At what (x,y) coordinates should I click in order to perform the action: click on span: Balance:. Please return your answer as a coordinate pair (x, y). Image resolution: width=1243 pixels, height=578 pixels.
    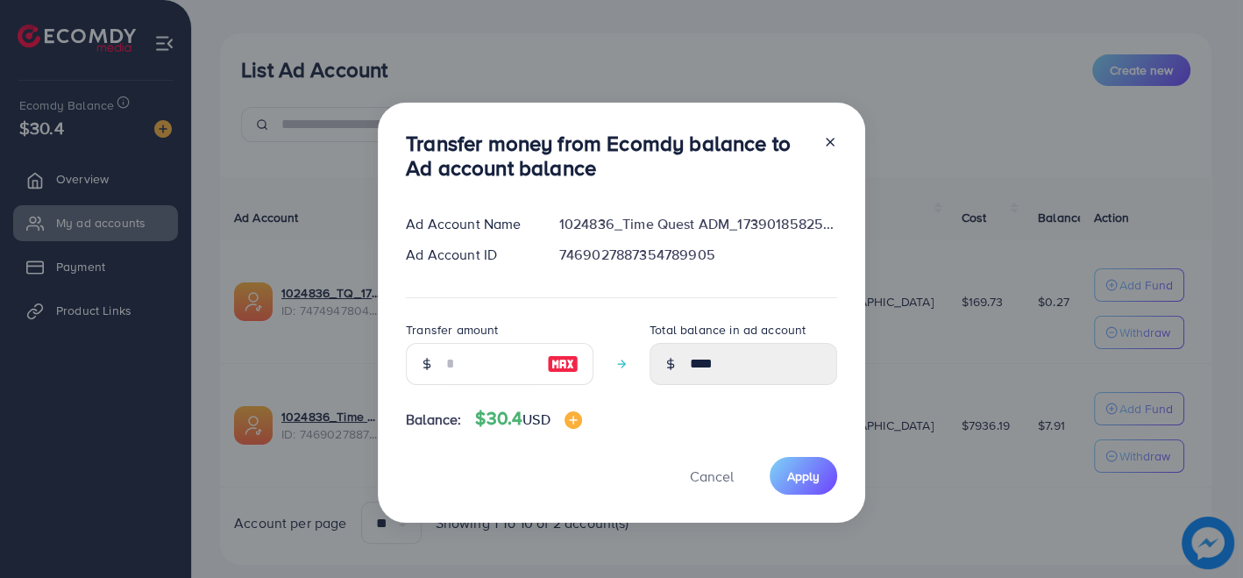
    Looking at the image, I should click on (433, 419).